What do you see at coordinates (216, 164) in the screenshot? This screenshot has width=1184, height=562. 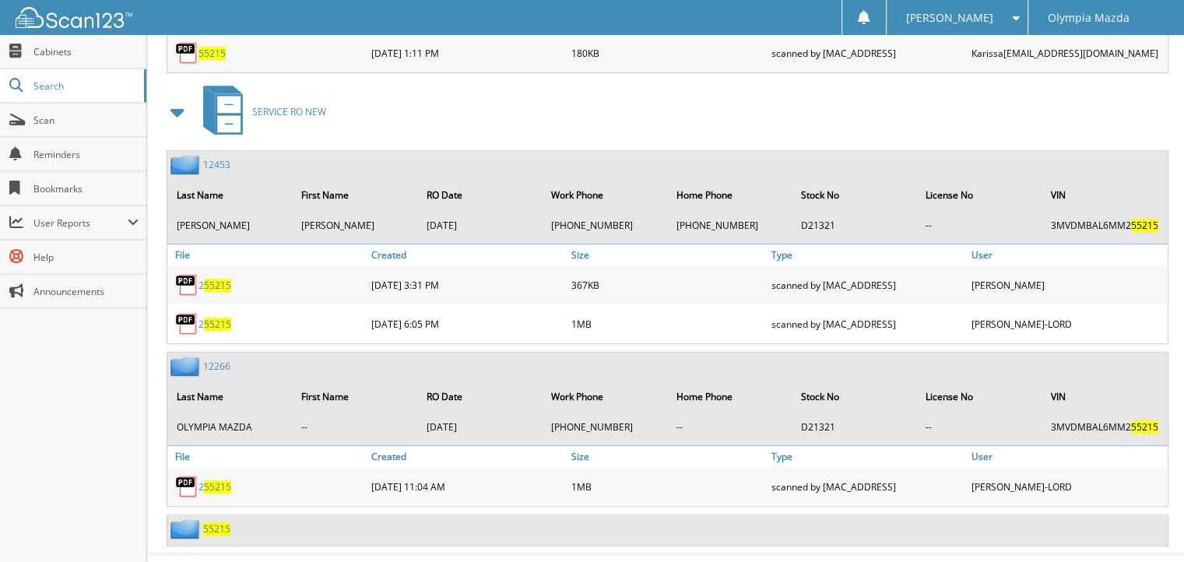 I see `a: 12453` at bounding box center [216, 164].